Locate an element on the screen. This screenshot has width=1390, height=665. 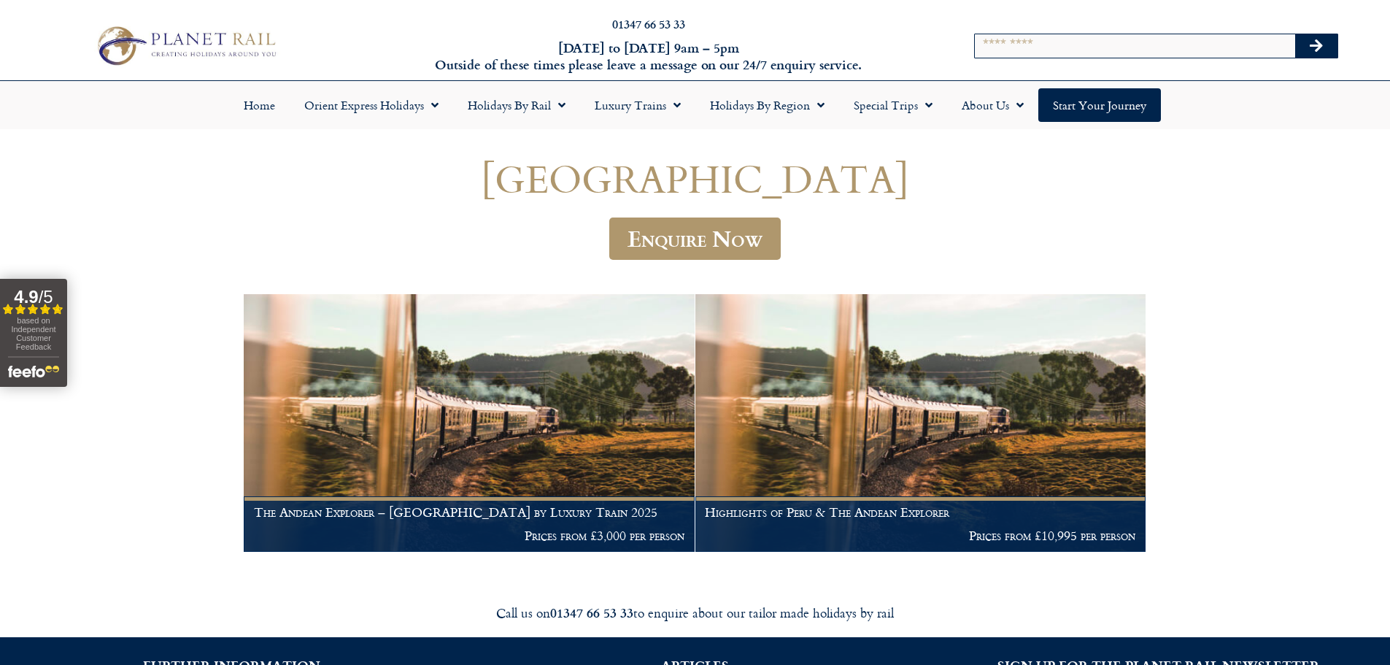
a: Highlights of Peru & The Andean Explorer Prices from £10,995 per person is located at coordinates (921, 423).